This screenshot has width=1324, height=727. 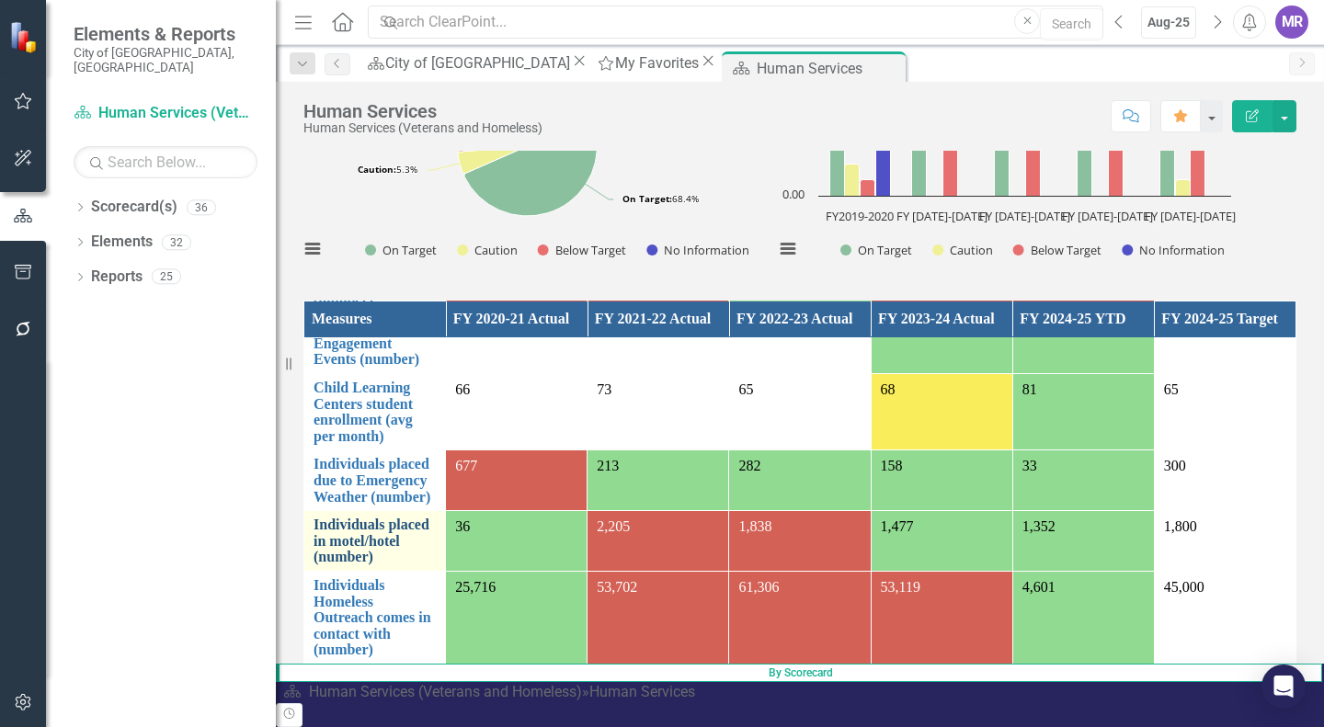 What do you see at coordinates (176, 242) in the screenshot?
I see `div: 32` at bounding box center [176, 242].